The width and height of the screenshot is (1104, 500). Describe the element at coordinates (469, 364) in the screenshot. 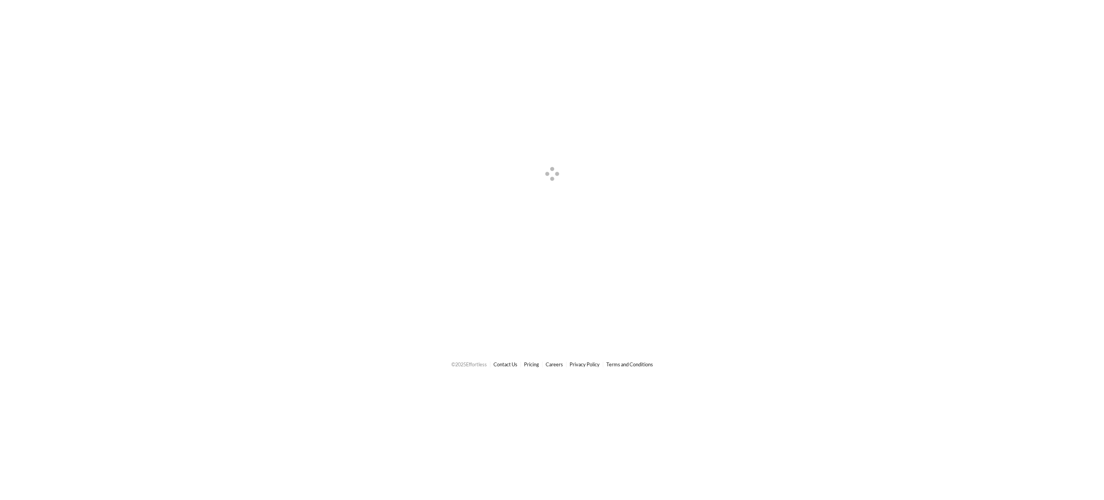

I see `span: © 2025 Effortless` at that location.